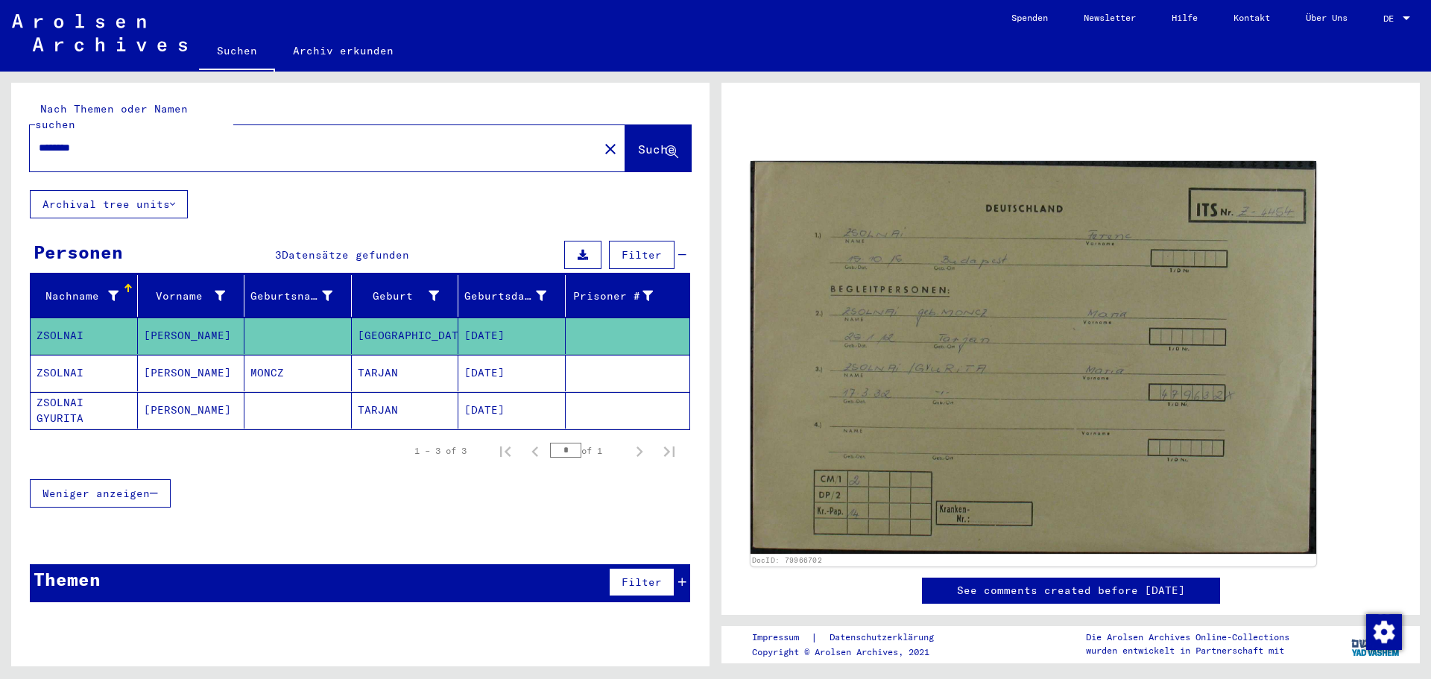 The width and height of the screenshot is (1431, 679). What do you see at coordinates (885, 637) in the screenshot?
I see `a: Datenschutzerklärung` at bounding box center [885, 637].